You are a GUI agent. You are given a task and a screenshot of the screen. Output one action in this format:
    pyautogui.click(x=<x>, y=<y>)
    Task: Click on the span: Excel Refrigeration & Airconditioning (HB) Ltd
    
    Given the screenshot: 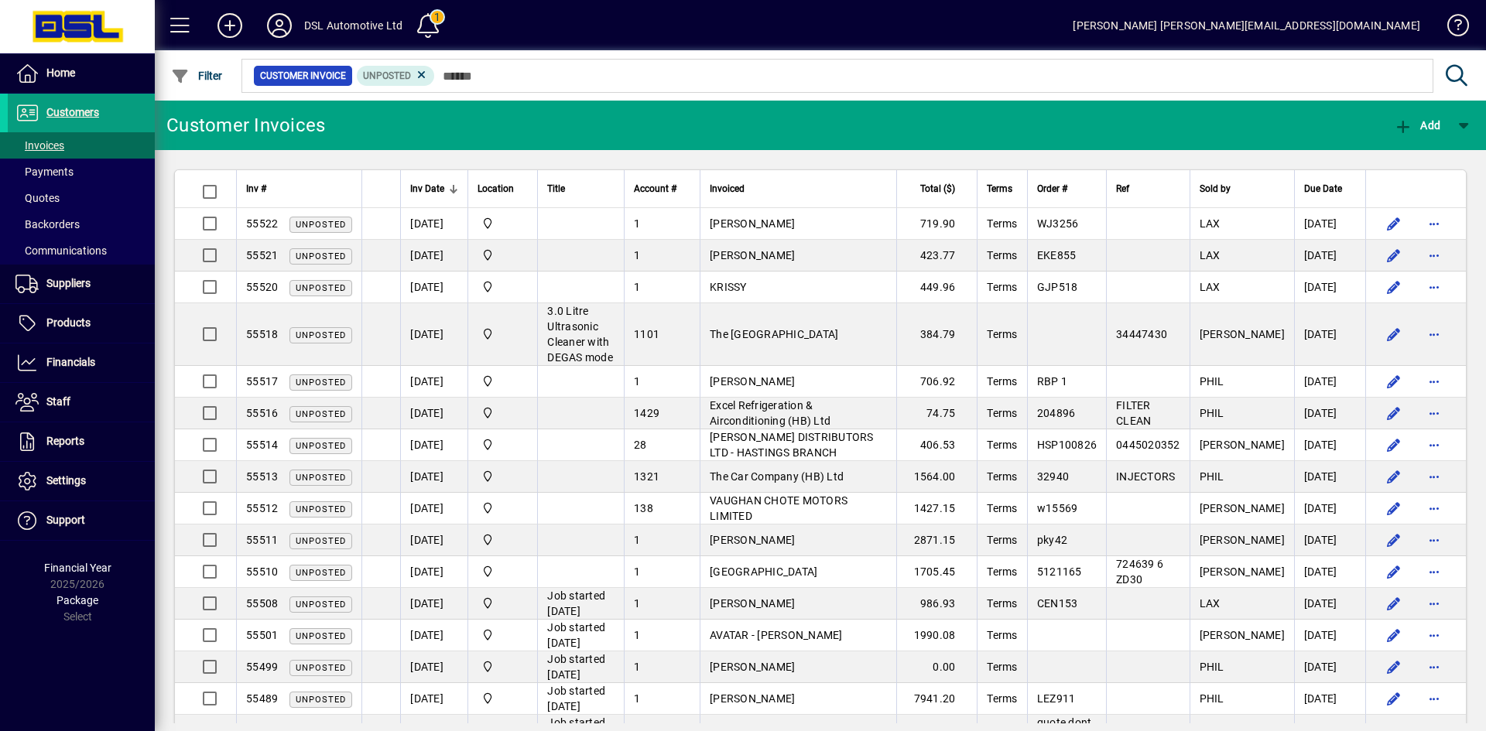 What is the action you would take?
    pyautogui.click(x=770, y=413)
    